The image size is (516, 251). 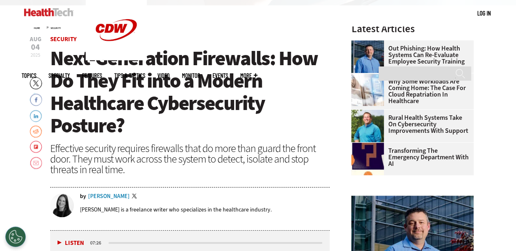 I want to click on a: Tips & Tactics, so click(x=130, y=75).